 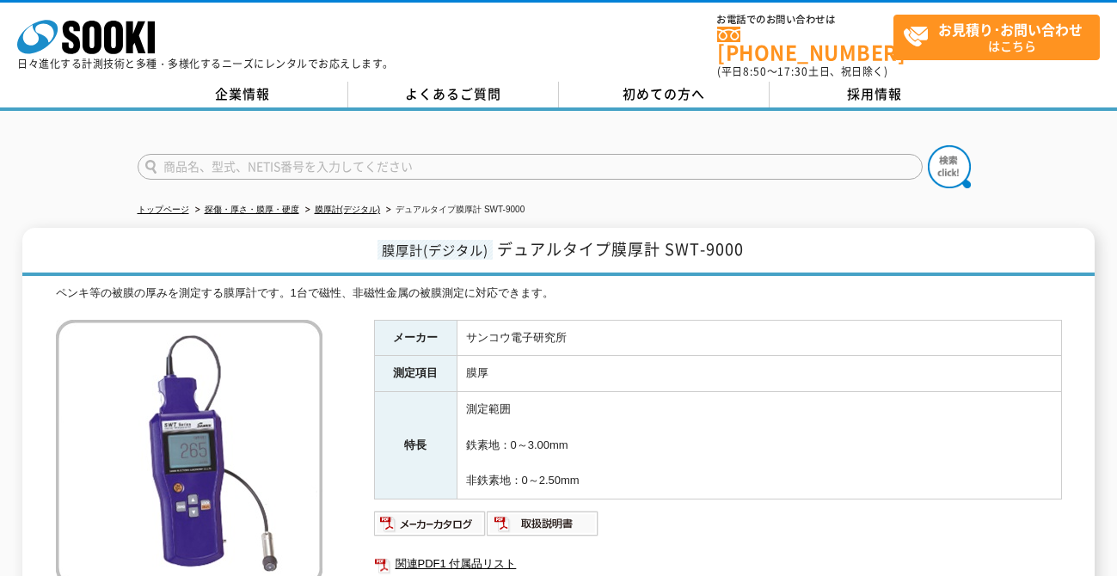 What do you see at coordinates (415, 445) in the screenshot?
I see `th: 特長` at bounding box center [415, 445].